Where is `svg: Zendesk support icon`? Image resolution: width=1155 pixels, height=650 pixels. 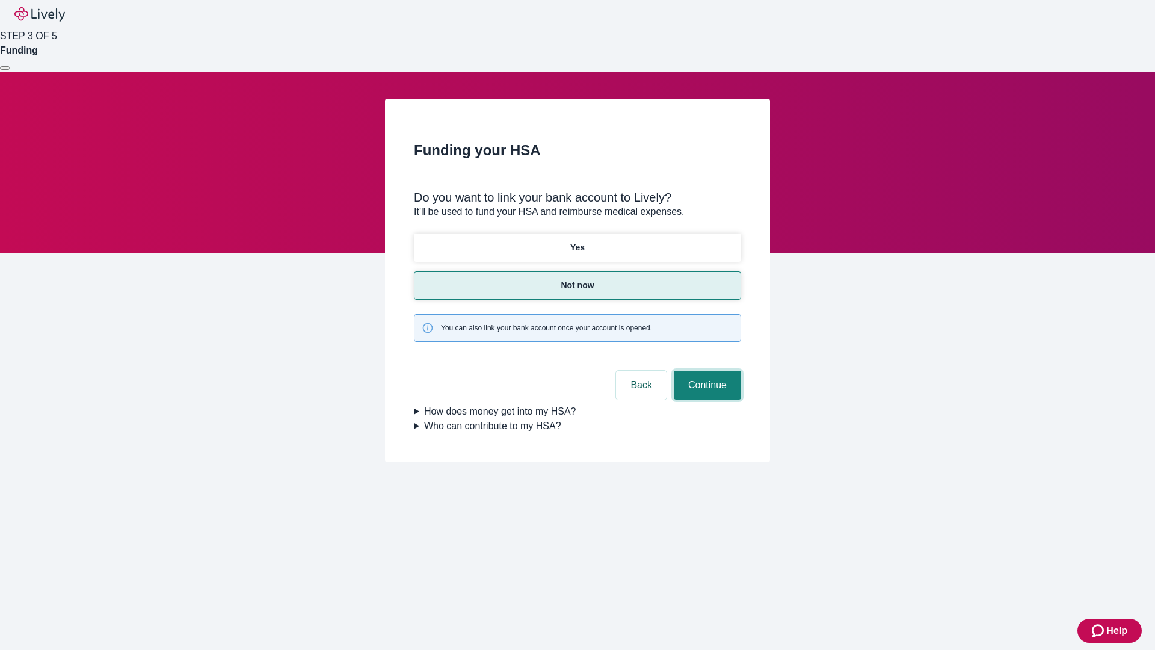
svg: Zendesk support icon is located at coordinates (1099, 630).